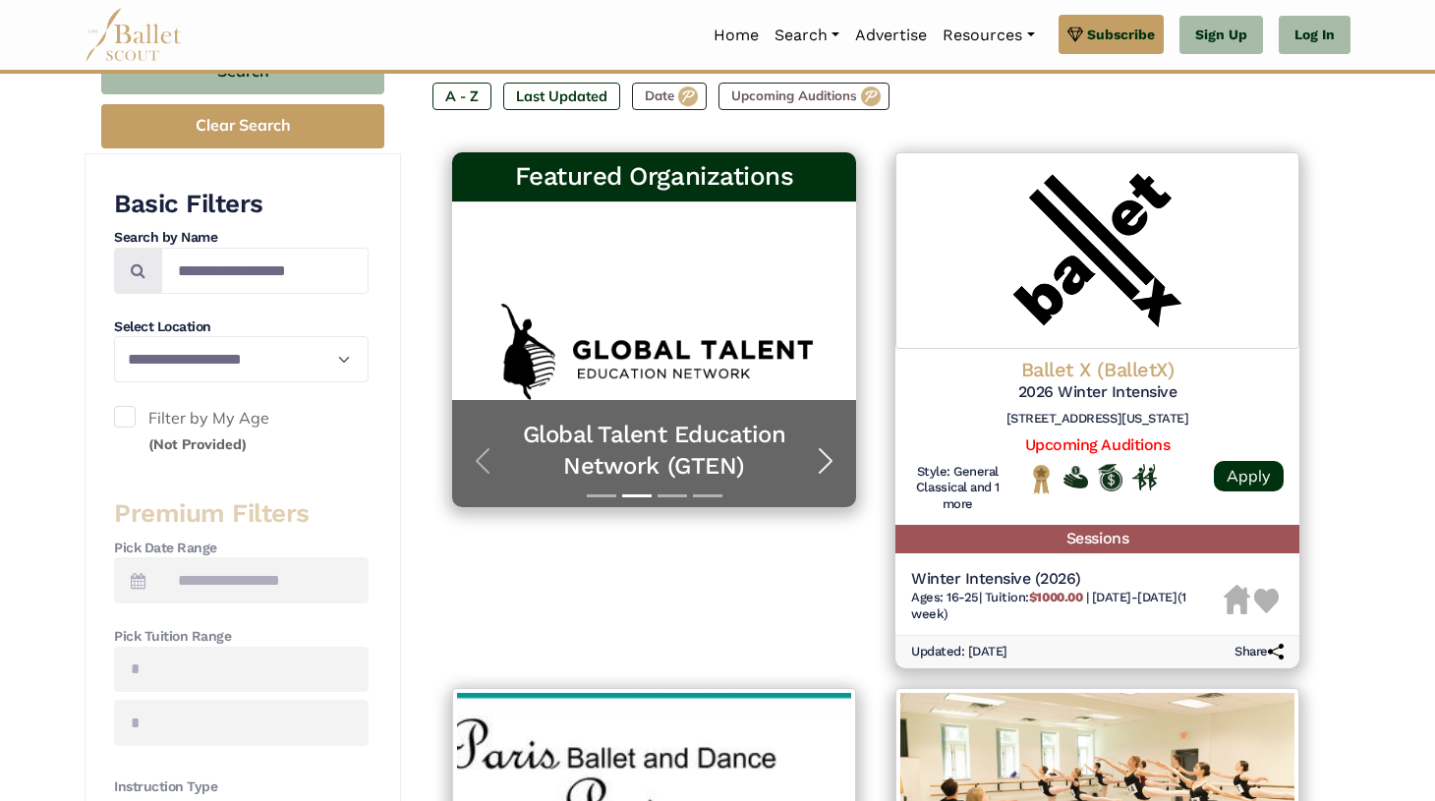 The width and height of the screenshot is (1435, 801). I want to click on h6: Style: General Classical and 1 more, so click(957, 489).